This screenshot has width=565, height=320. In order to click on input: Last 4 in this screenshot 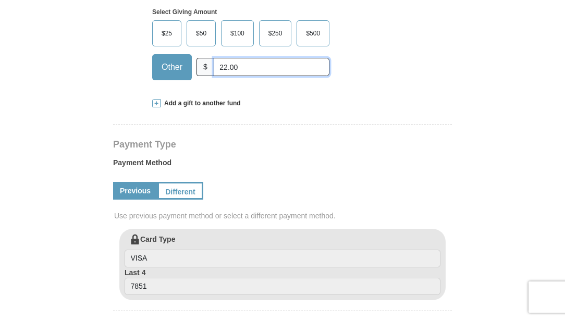, I will do `click(283, 287)`.